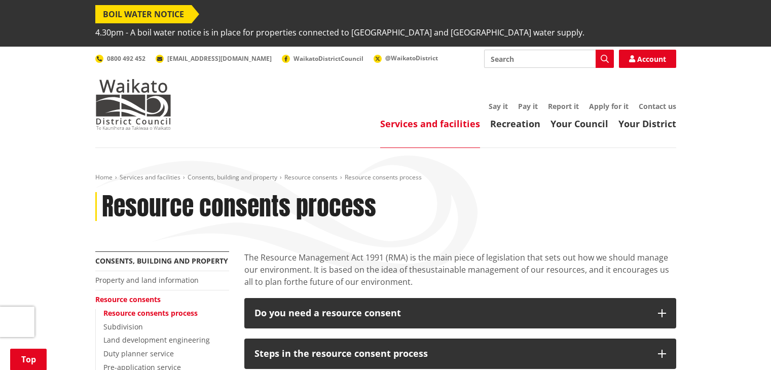 The image size is (771, 370). What do you see at coordinates (648, 59) in the screenshot?
I see `a: Account` at bounding box center [648, 59].